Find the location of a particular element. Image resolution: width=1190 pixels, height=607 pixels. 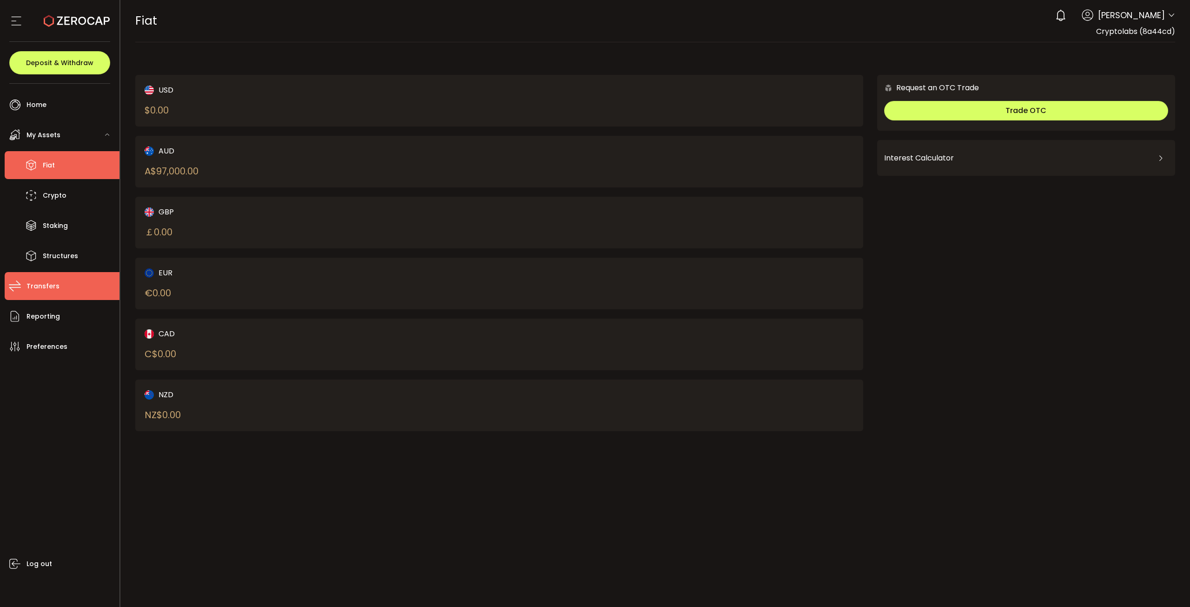

img: aud_portfolio.svg is located at coordinates (149, 151).